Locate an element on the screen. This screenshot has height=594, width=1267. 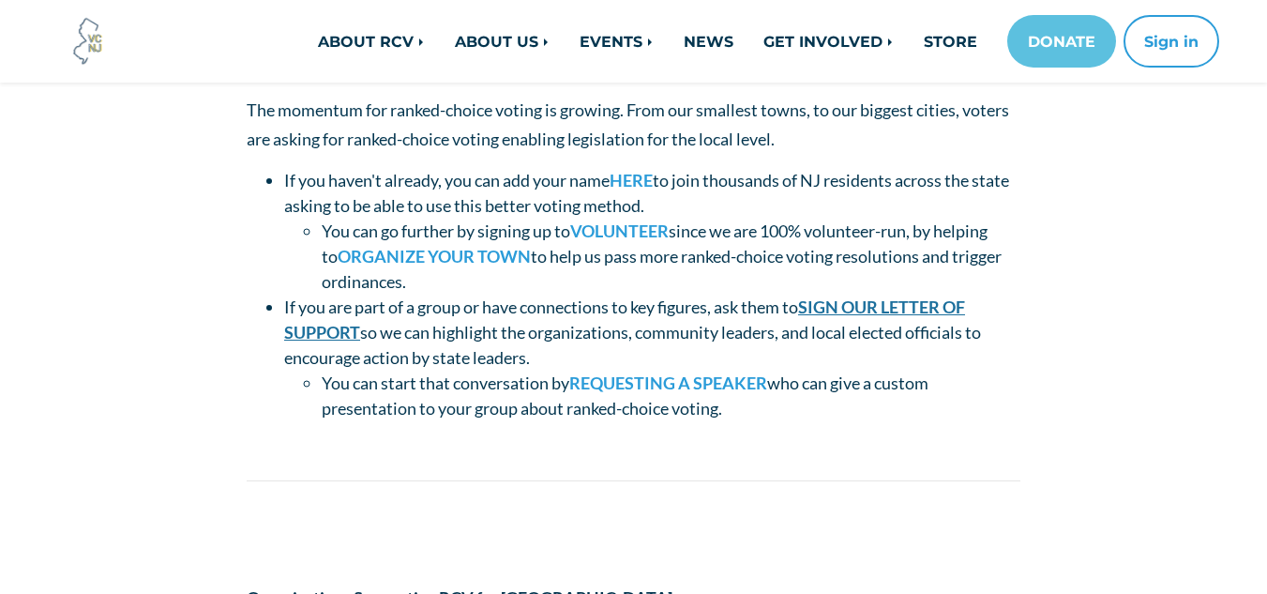
a: VOLUNTEER is located at coordinates (619, 231).